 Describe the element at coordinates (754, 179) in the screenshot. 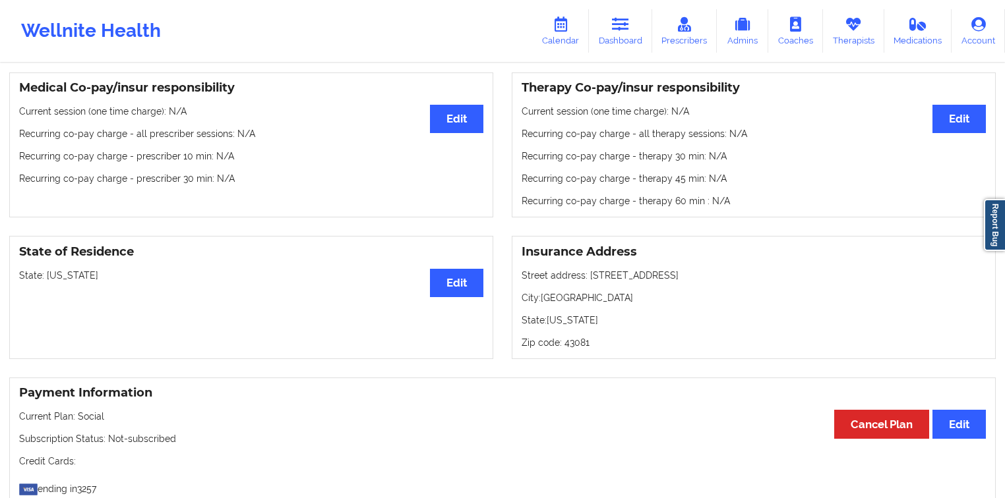

I see `p: Recurring co-pay charge - therapy 45 min : N/A` at that location.